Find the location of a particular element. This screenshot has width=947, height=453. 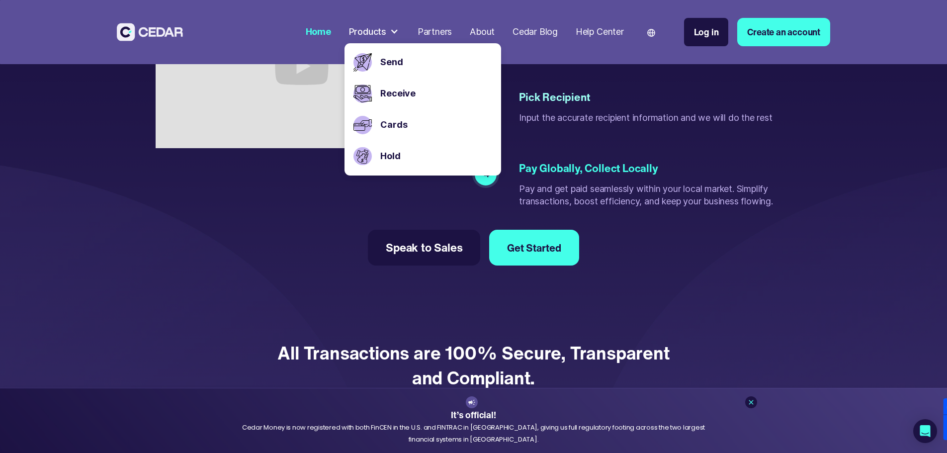

div: Home is located at coordinates (318, 32).